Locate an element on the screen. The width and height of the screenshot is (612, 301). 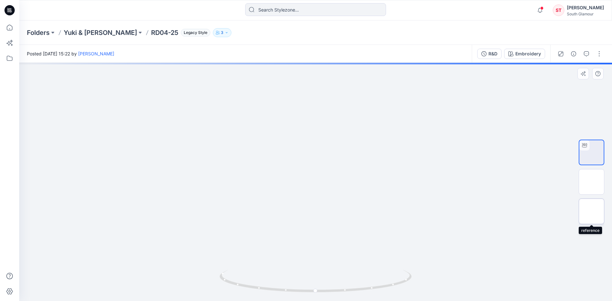
div: Embroidery is located at coordinates (528, 54).